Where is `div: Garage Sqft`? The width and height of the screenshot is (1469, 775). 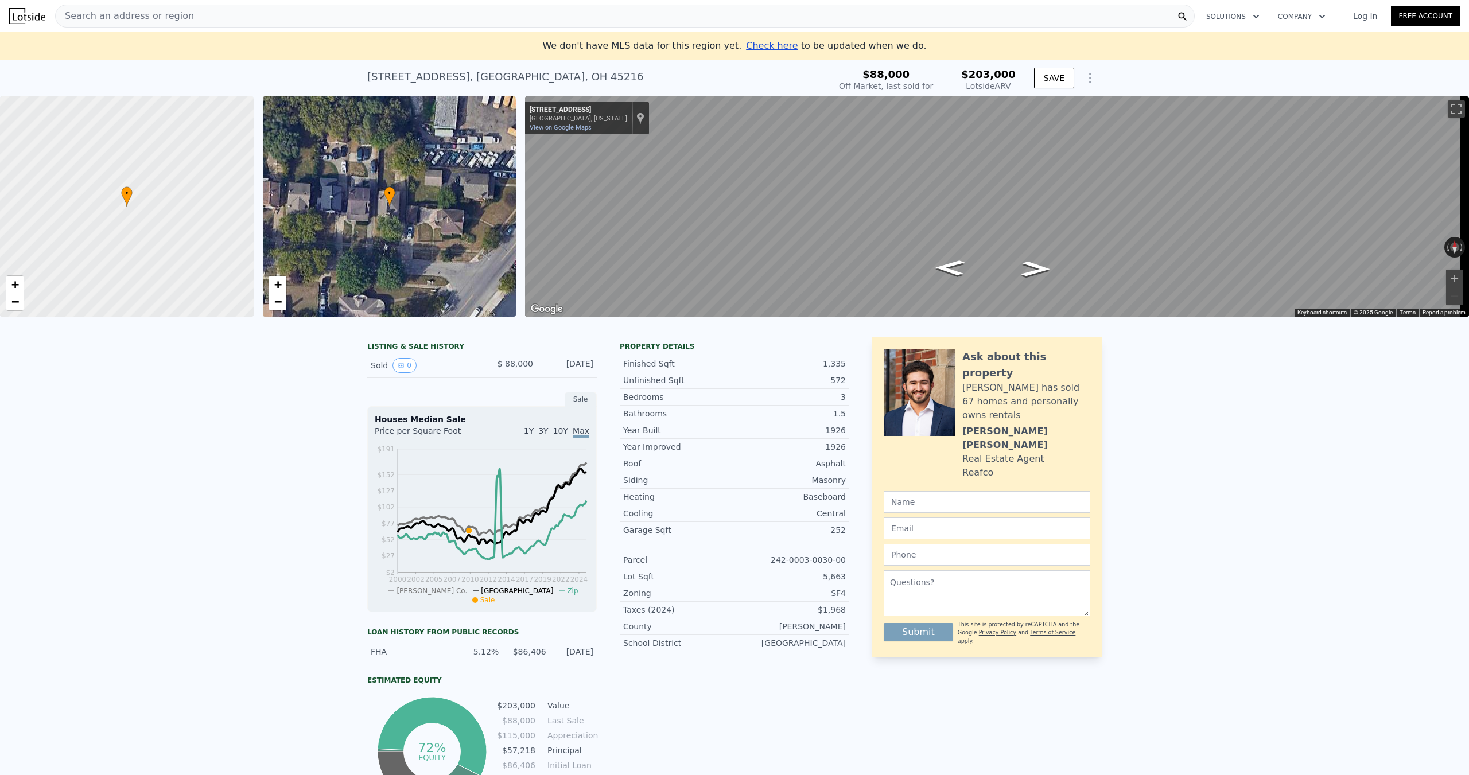 div: Garage Sqft is located at coordinates (679, 530).